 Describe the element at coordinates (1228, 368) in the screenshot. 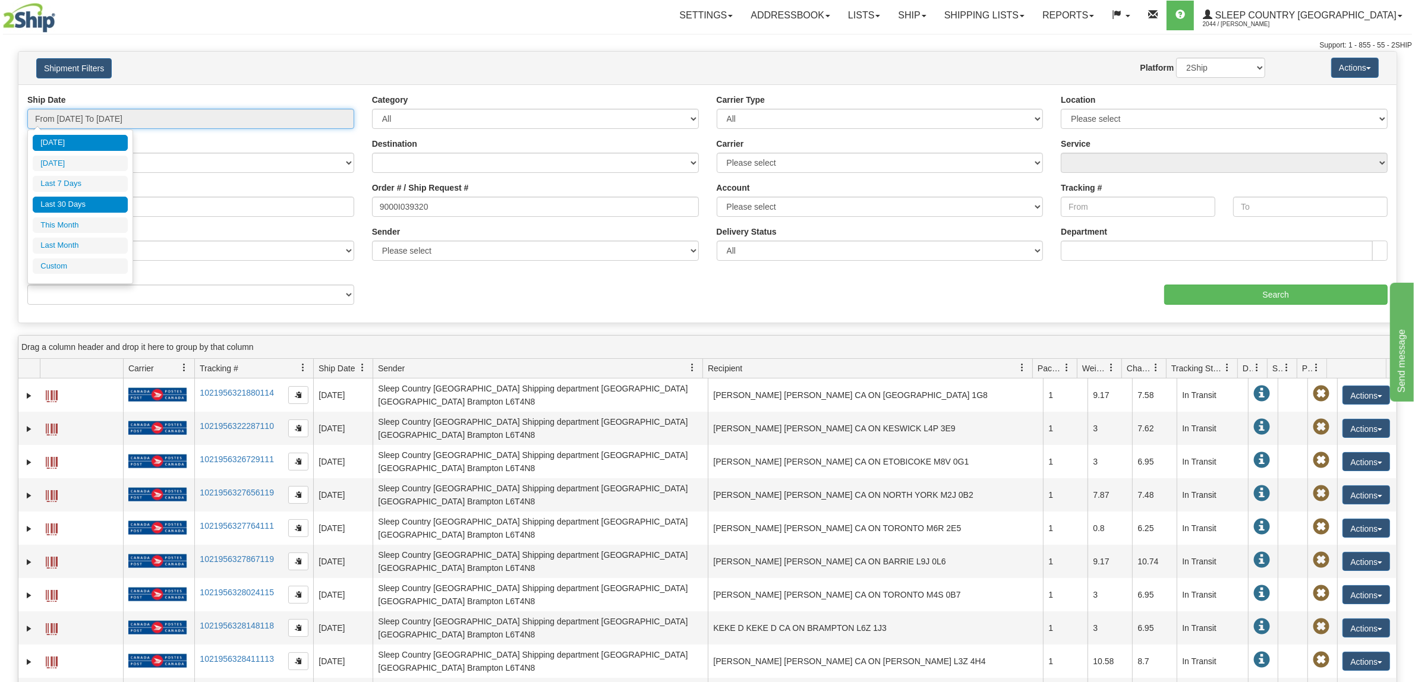

I see `a: Tracking Status filter column settings` at that location.